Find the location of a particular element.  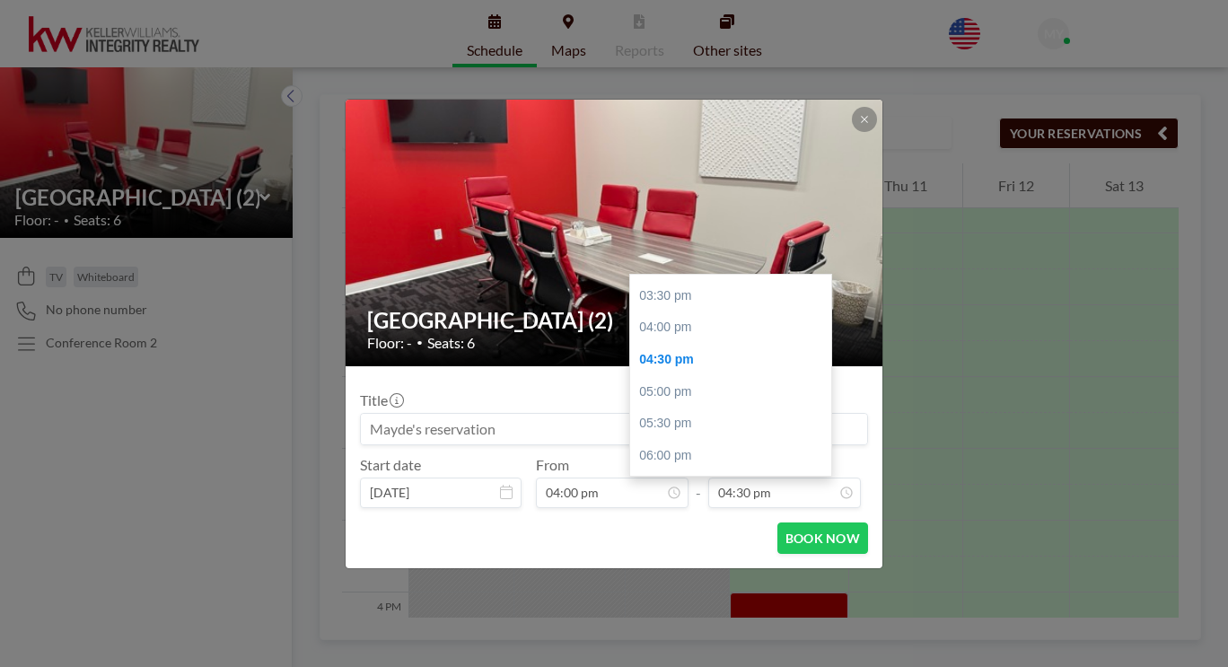

div: 06:30 pm is located at coordinates (735, 487).